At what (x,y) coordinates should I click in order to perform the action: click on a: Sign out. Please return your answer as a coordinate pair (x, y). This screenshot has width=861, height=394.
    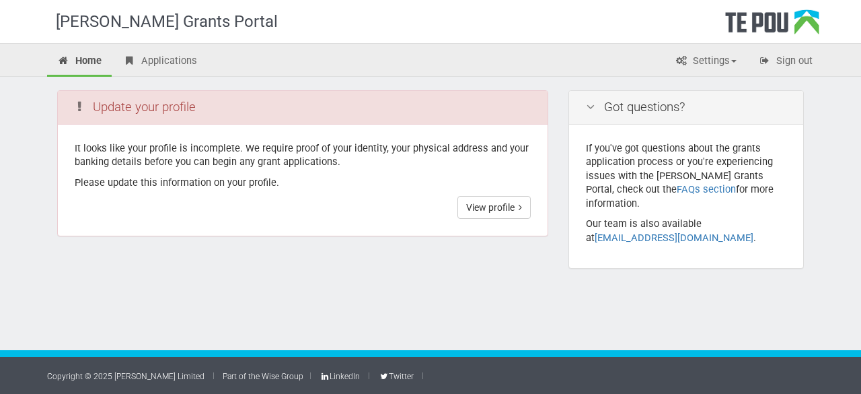
    Looking at the image, I should click on (785, 62).